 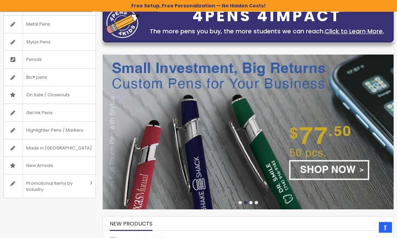 I want to click on img: /custom-soft-touch-pen-metal-barrel.html, so click(x=248, y=132).